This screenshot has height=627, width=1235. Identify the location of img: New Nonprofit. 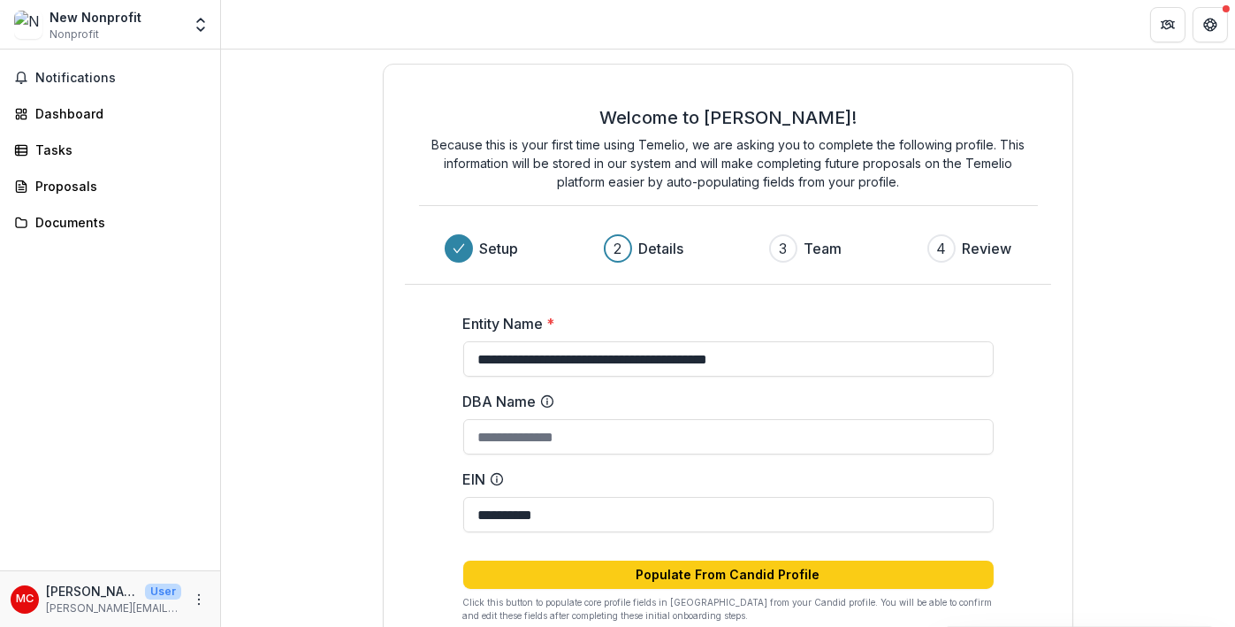
(28, 25).